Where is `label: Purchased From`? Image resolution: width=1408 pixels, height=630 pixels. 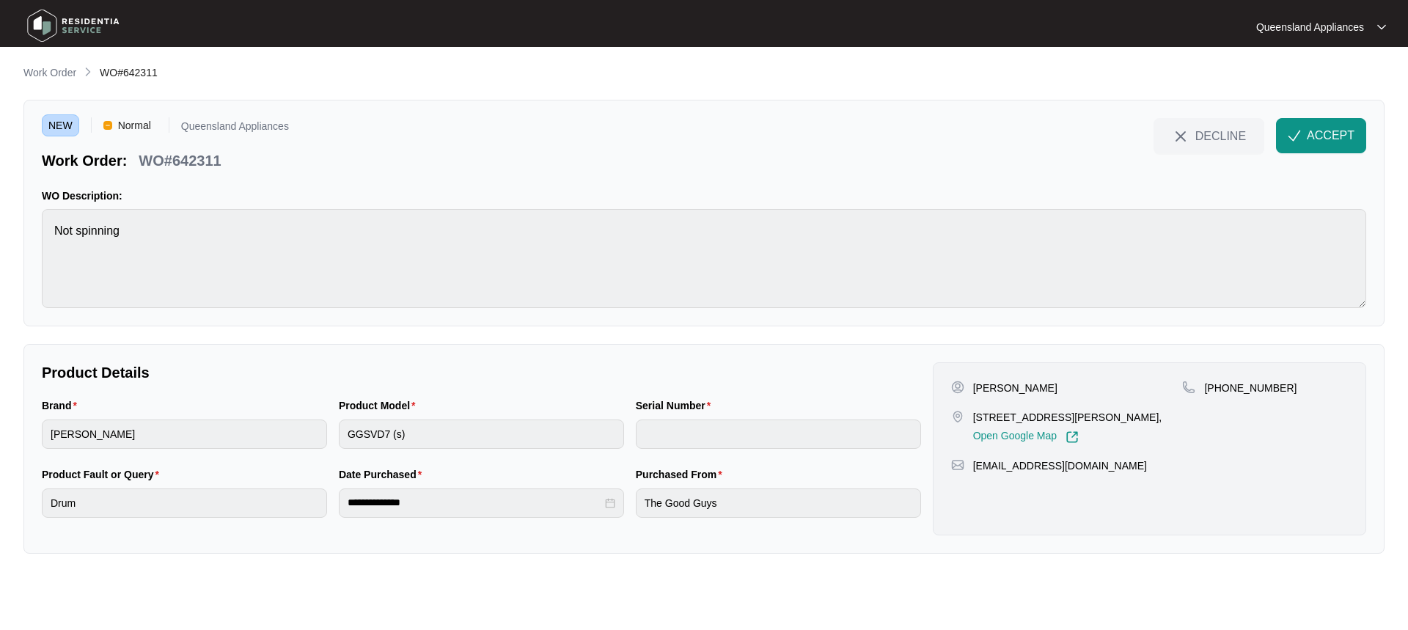
label: Purchased From is located at coordinates (682, 474).